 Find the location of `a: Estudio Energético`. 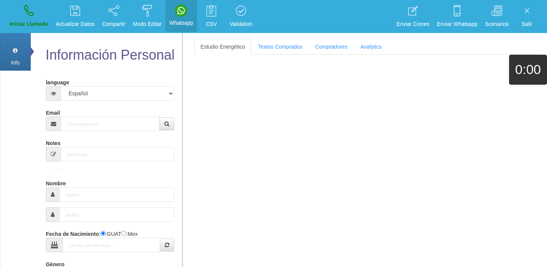

a: Estudio Energético is located at coordinates (223, 47).